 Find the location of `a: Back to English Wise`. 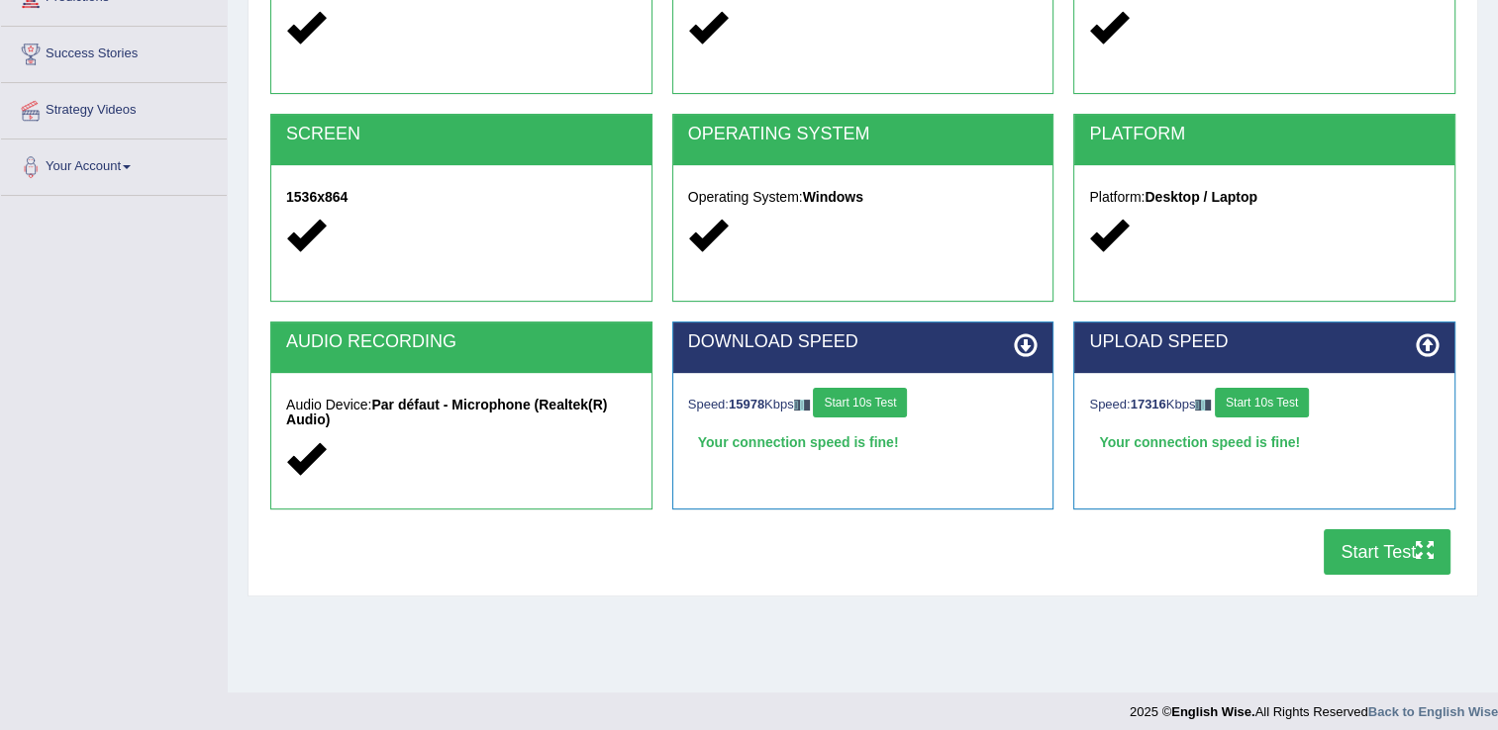

a: Back to English Wise is located at coordinates (1432, 712).